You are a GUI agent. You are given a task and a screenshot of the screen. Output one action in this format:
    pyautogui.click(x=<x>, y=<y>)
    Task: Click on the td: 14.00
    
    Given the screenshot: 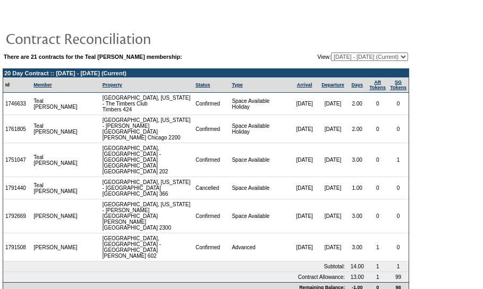 What is the action you would take?
    pyautogui.click(x=357, y=267)
    